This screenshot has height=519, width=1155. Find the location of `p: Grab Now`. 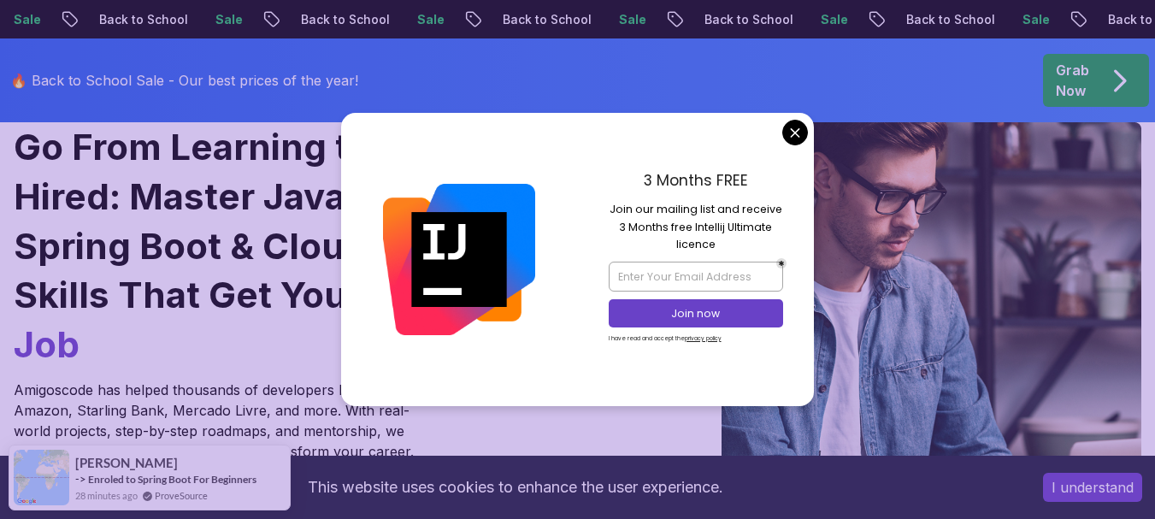

p: Grab Now is located at coordinates (1073, 80).